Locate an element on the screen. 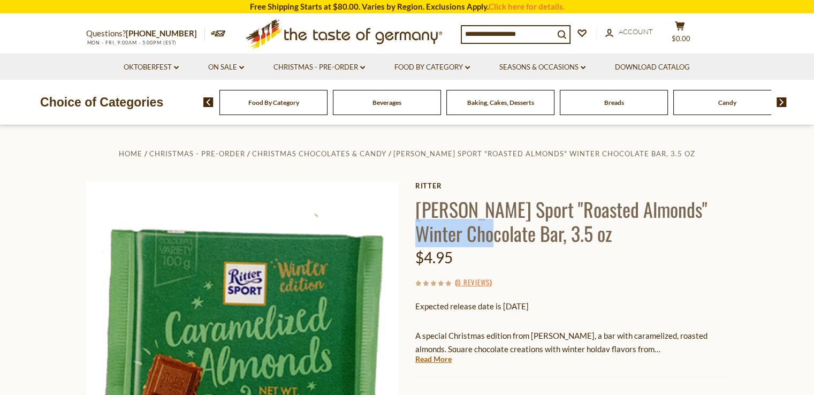 The width and height of the screenshot is (814, 395). span: MON - FRI, 9:00AM - 5:00PM (EST) is located at coordinates (132, 42).